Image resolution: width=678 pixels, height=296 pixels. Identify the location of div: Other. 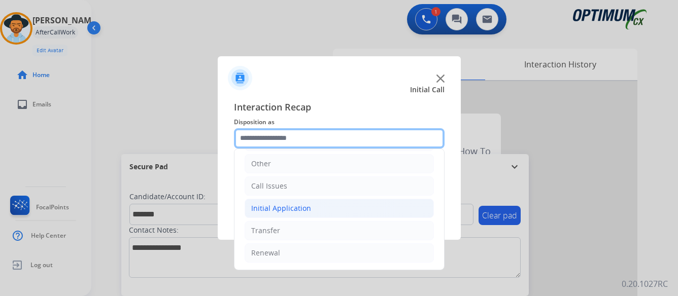
(261, 164).